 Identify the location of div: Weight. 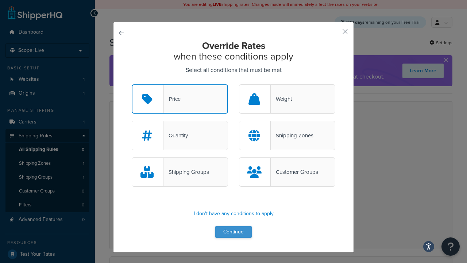
(281, 99).